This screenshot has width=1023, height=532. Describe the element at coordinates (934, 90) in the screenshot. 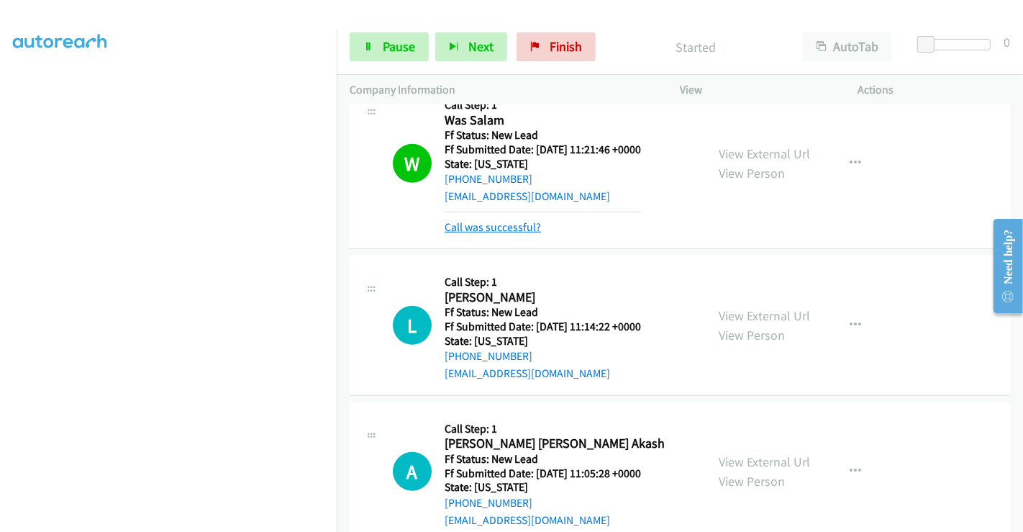

I see `p: Actions` at that location.